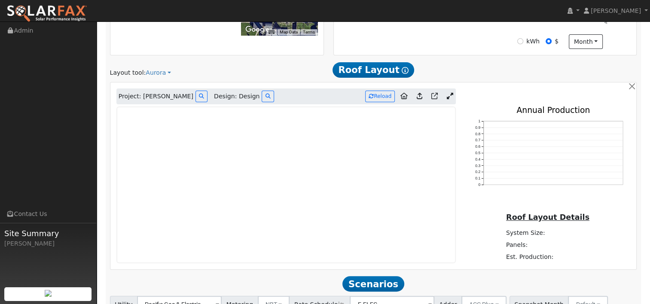 This screenshot has height=304, width=650. What do you see at coordinates (289, 32) in the screenshot?
I see `button: Map Data` at bounding box center [289, 32].